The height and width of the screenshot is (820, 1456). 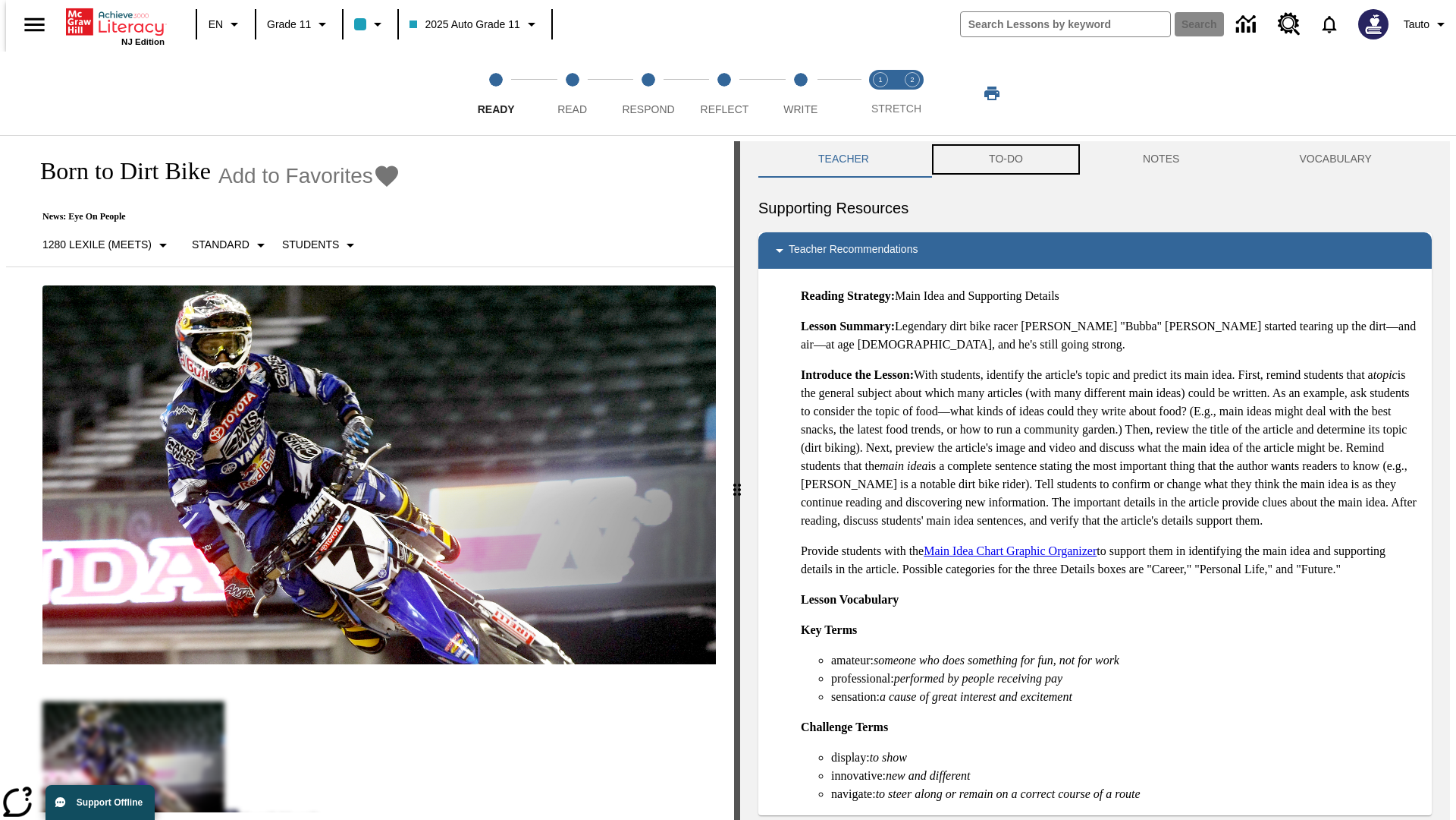 I want to click on li: amateur:, so click(x=1125, y=660).